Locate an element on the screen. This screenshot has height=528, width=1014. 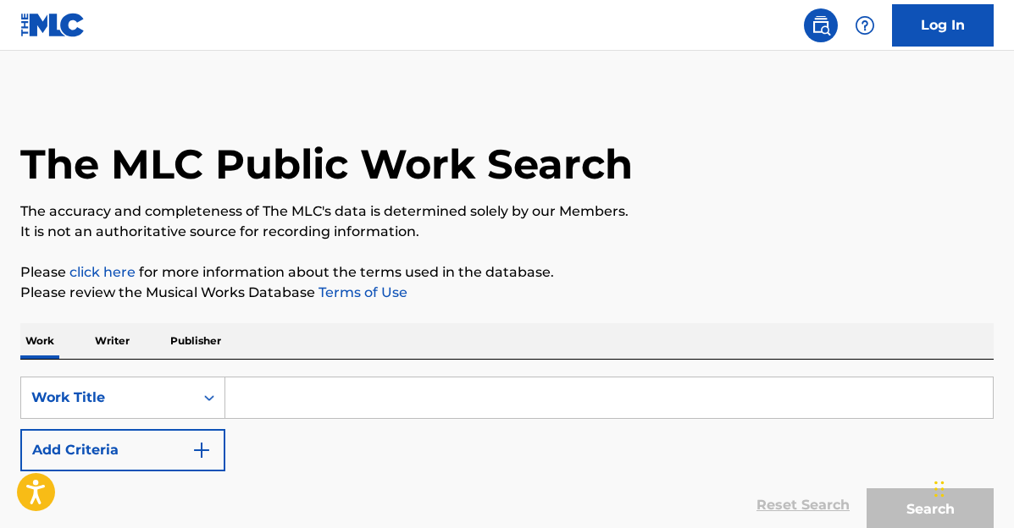
div: Work Title is located at coordinates (108, 398).